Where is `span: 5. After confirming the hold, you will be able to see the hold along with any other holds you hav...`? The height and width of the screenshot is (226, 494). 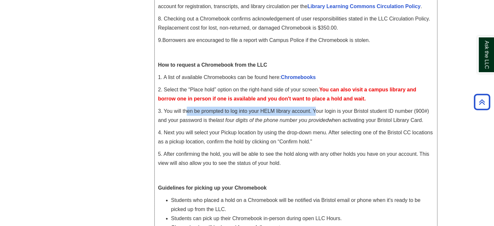 span: 5. After confirming the hold, you will be able to see the hold along with any other holds you hav... is located at coordinates (294, 158).